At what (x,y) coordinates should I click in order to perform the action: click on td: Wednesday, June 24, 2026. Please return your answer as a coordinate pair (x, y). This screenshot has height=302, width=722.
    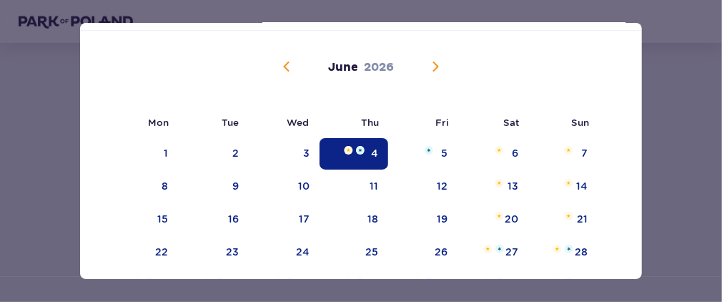
    Looking at the image, I should click on (284, 252).